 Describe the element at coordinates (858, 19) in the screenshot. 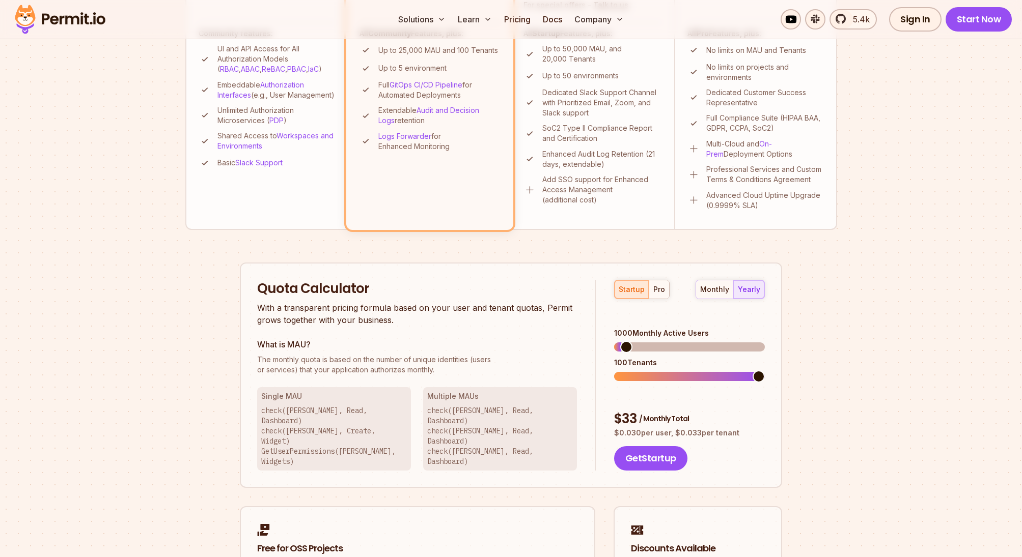

I see `span: 5.4k` at that location.